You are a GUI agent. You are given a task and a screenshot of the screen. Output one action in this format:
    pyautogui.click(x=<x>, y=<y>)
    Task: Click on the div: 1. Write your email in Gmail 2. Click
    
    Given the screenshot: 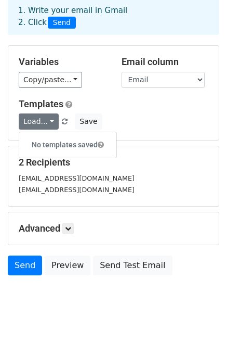 What is the action you would take?
    pyautogui.click(x=113, y=17)
    